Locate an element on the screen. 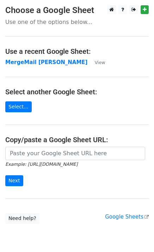  small: View is located at coordinates (100, 62).